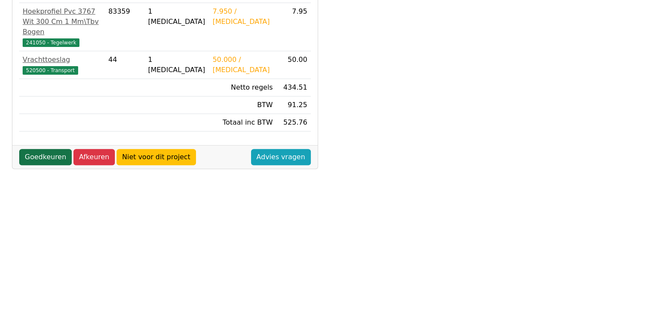 Image resolution: width=646 pixels, height=315 pixels. I want to click on td: 7.95, so click(293, 27).